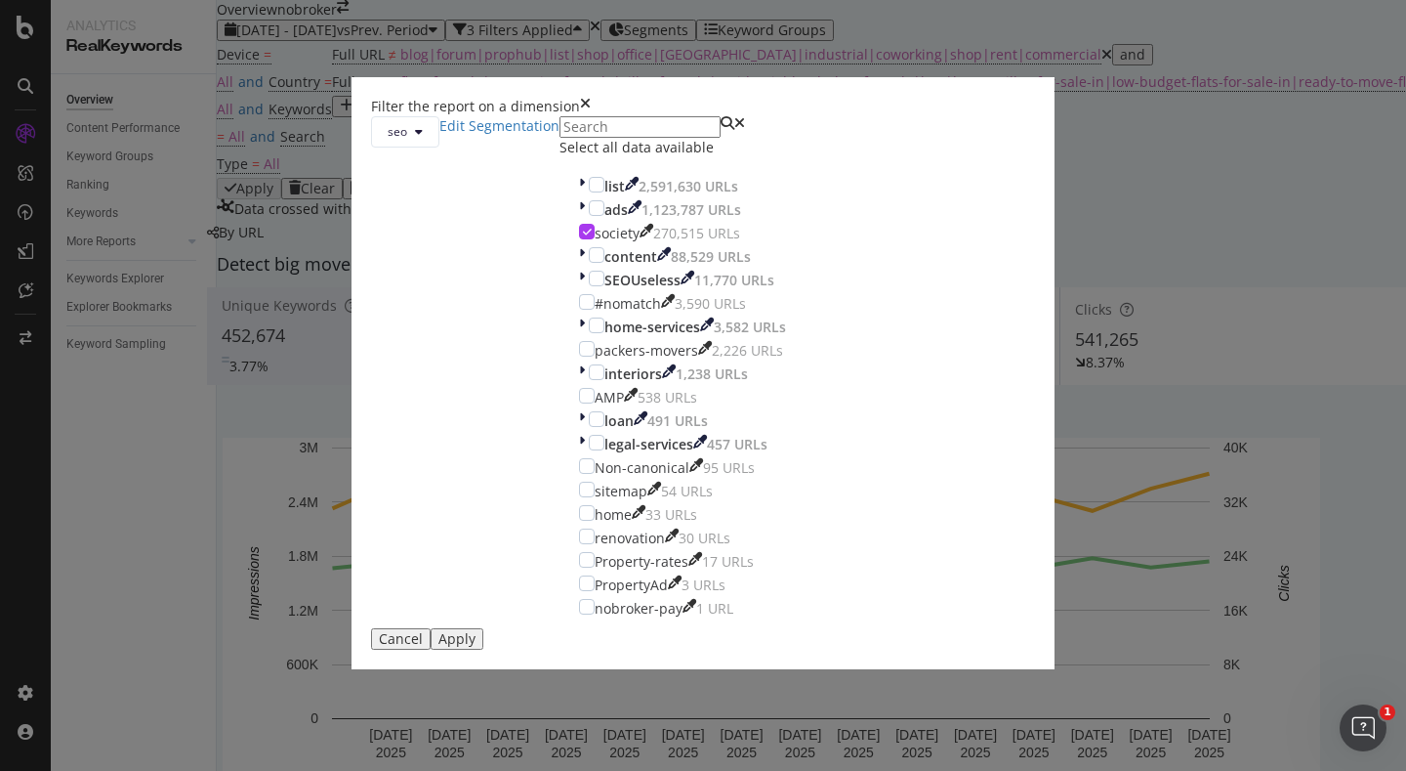  What do you see at coordinates (710, 304) in the screenshot?
I see `div: 3,590 URLs` at bounding box center [710, 304].